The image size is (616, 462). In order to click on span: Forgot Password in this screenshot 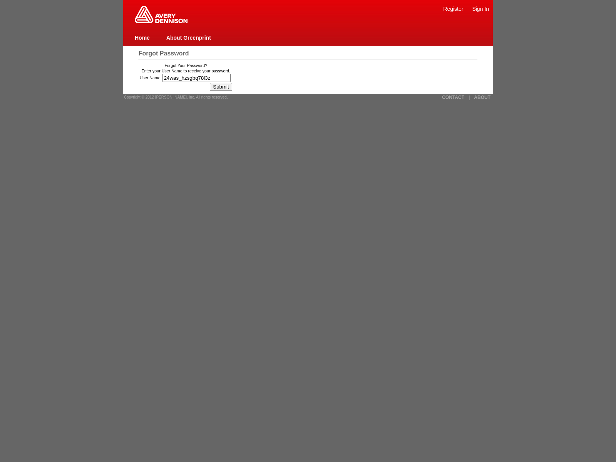, I will do `click(164, 53)`.